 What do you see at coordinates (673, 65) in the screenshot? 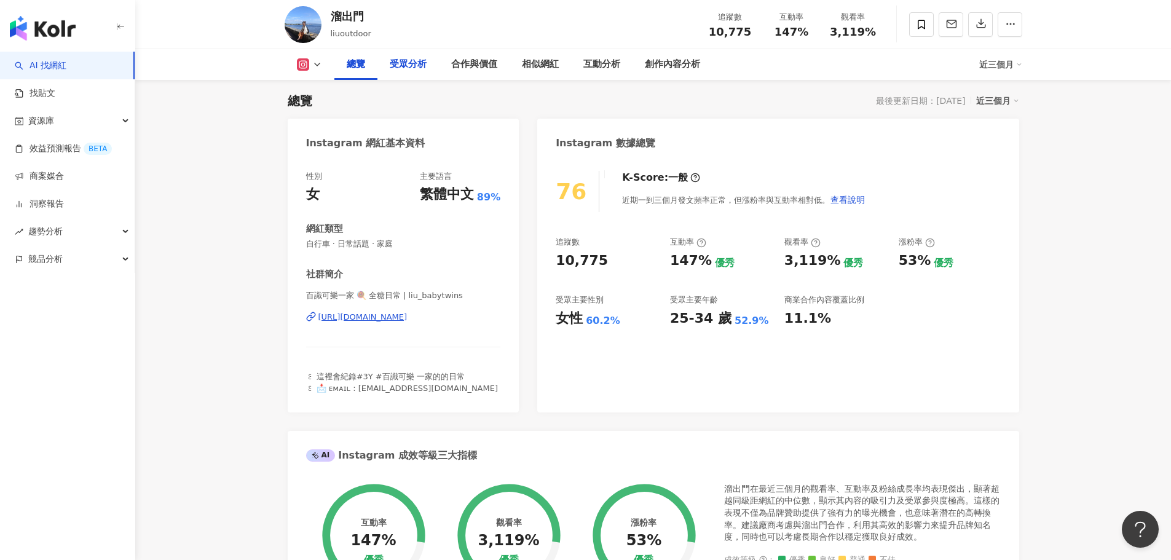
I see `div: 創作內容分析` at bounding box center [673, 65].